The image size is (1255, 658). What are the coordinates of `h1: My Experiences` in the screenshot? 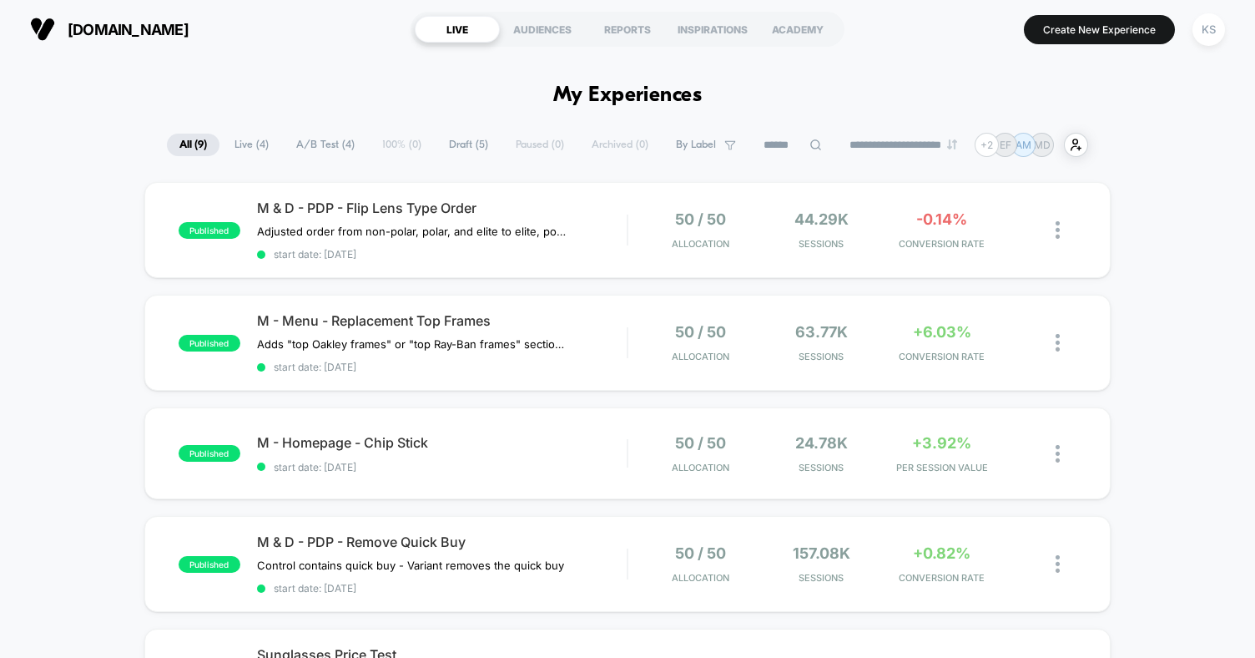 It's located at (628, 95).